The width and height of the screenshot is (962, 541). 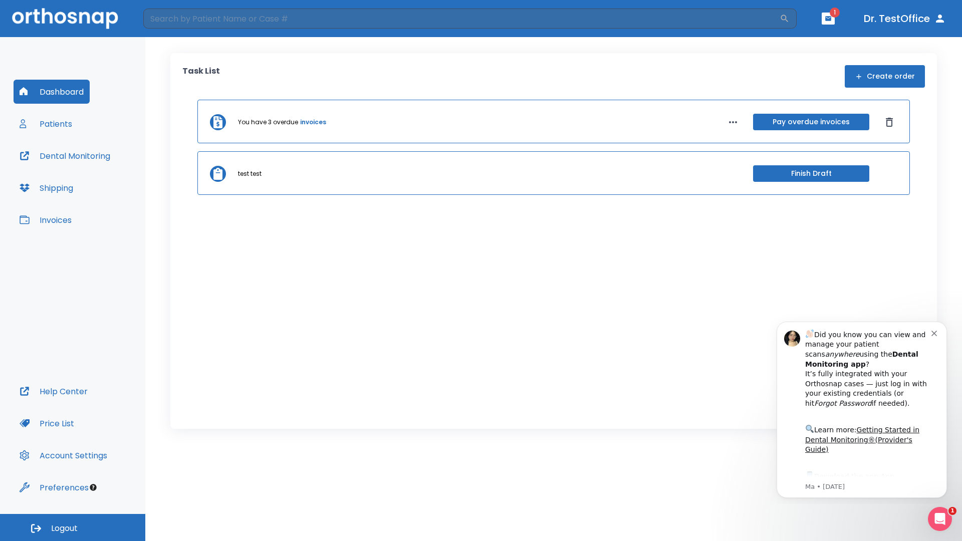 I want to click on button: Help Center, so click(x=54, y=391).